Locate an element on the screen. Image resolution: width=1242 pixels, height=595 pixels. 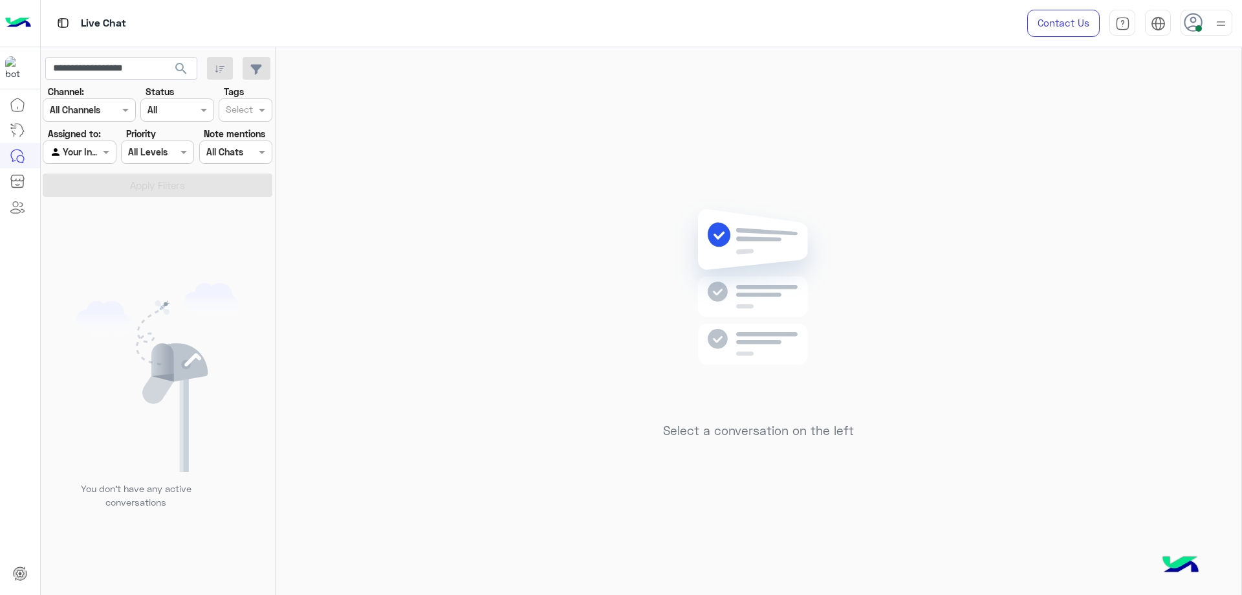
p: Live Chat is located at coordinates (104, 23).